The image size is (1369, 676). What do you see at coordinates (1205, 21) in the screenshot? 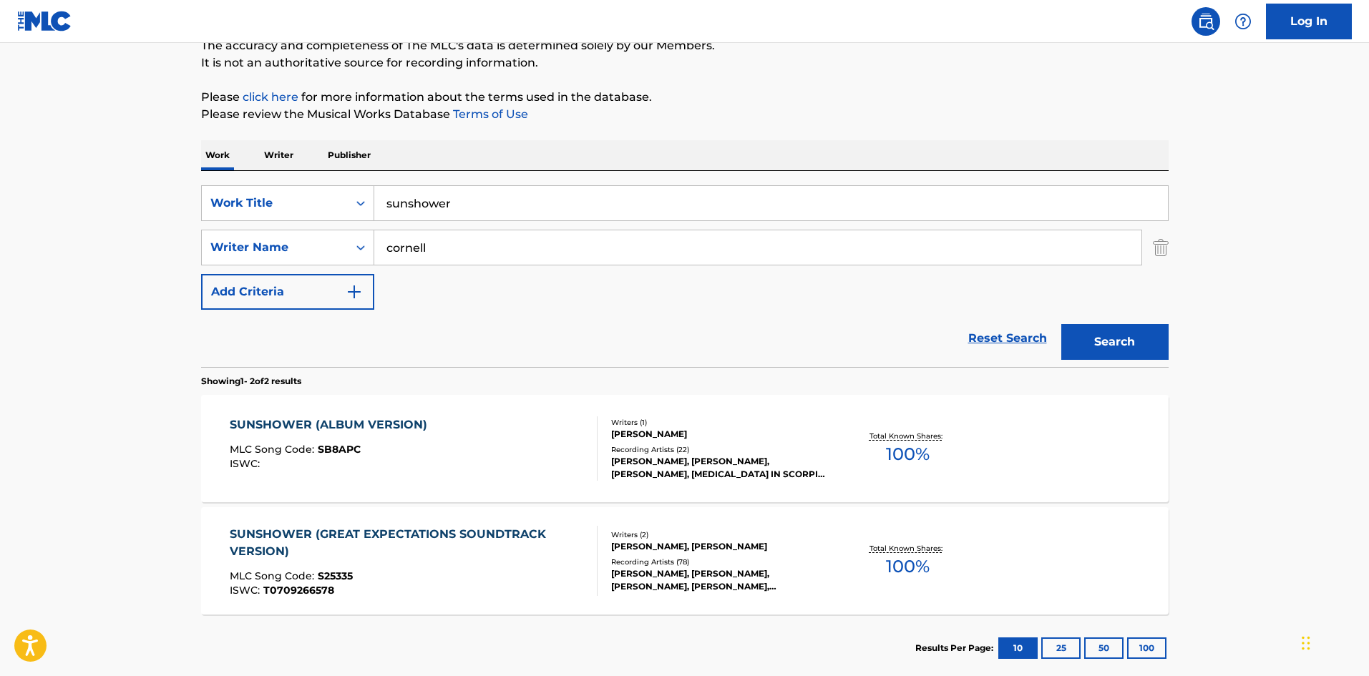
I see `img: search` at bounding box center [1205, 21].